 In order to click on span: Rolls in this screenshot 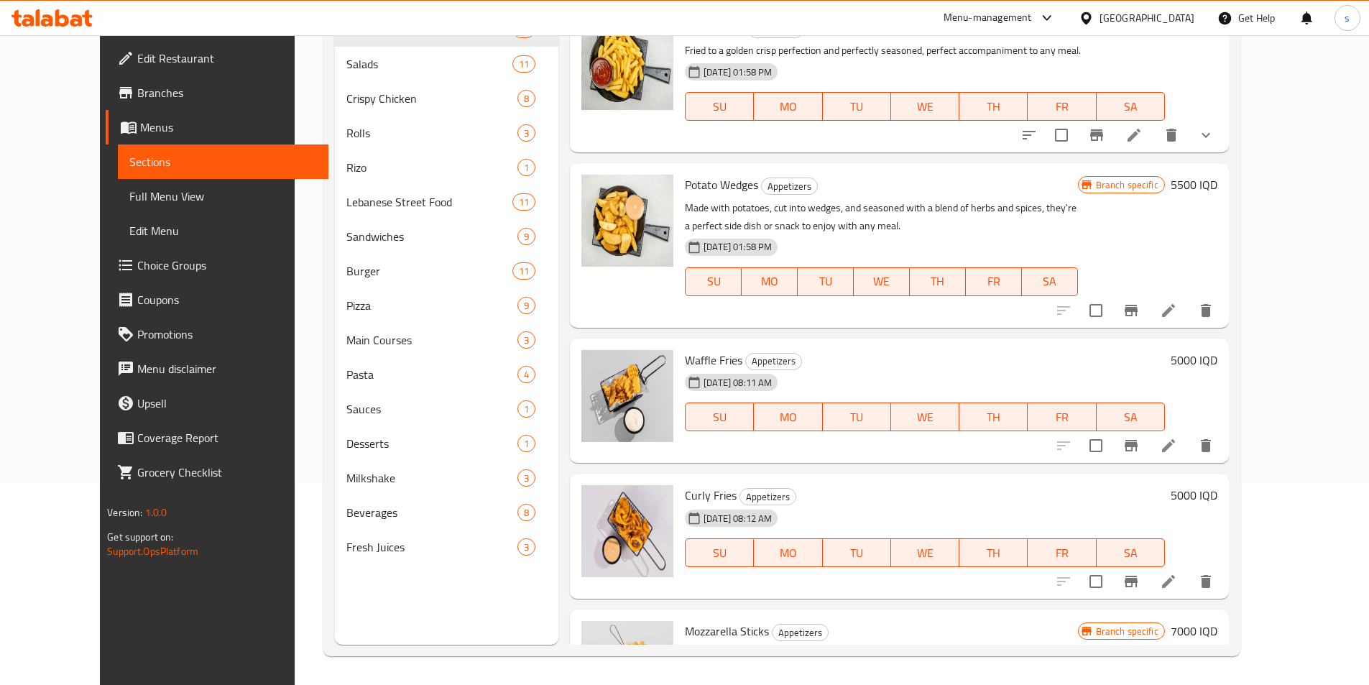, I will do `click(432, 133)`.